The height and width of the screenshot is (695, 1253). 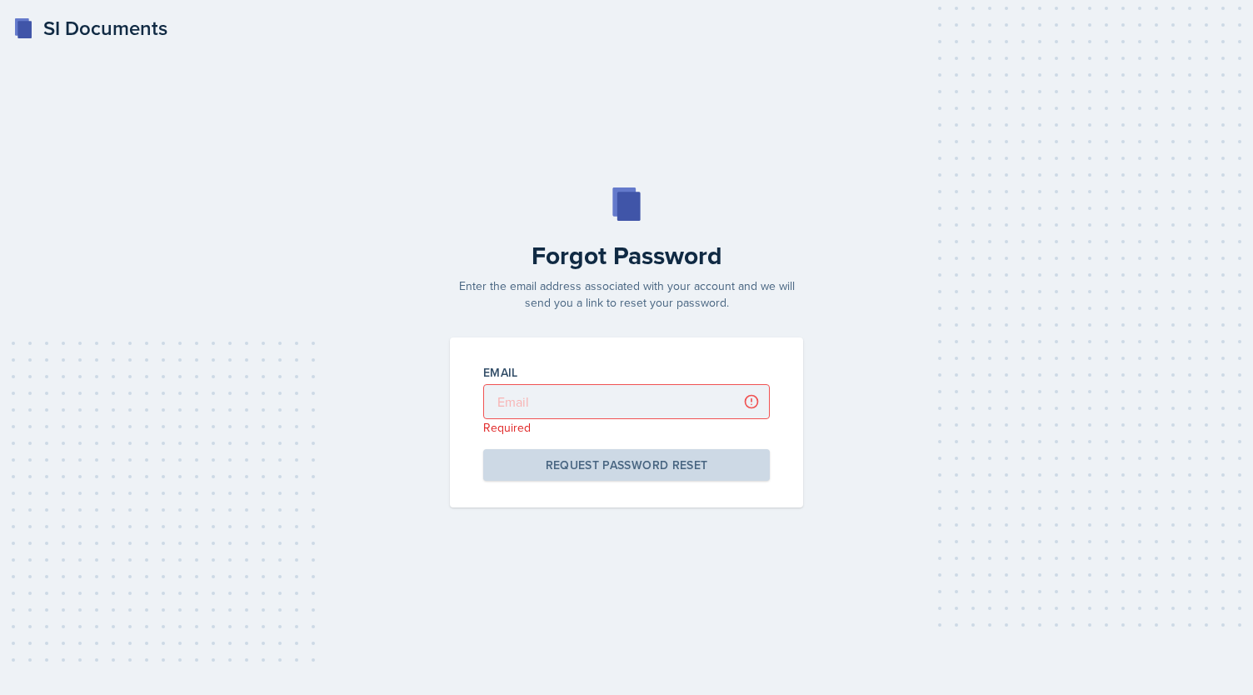 I want to click on div: SI Documents, so click(x=90, y=28).